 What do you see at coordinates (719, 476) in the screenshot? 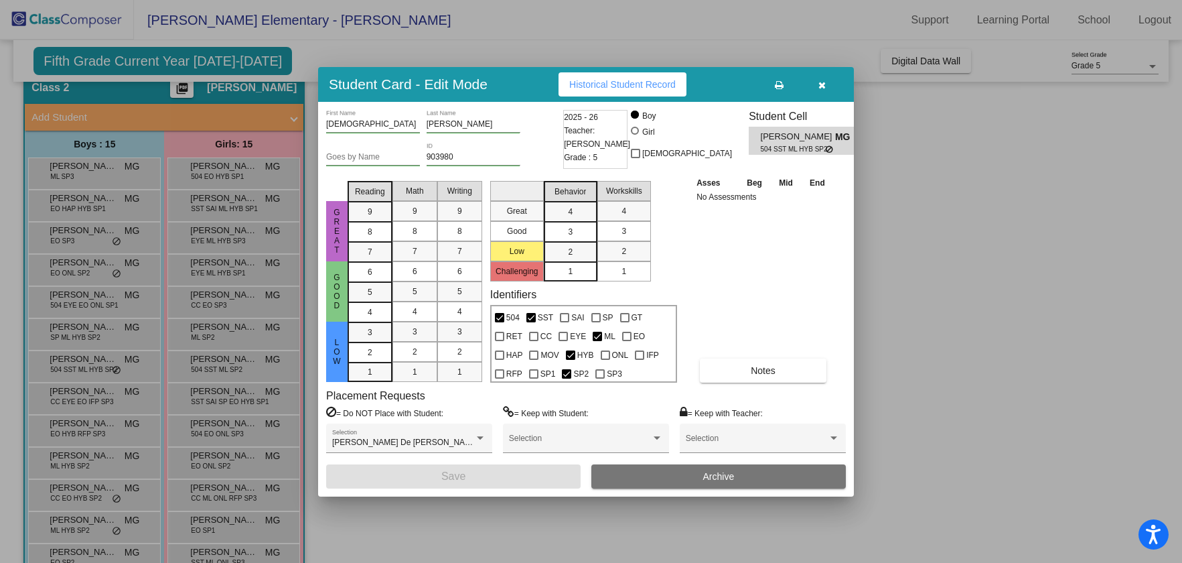
I see `span: Archive` at bounding box center [719, 476].